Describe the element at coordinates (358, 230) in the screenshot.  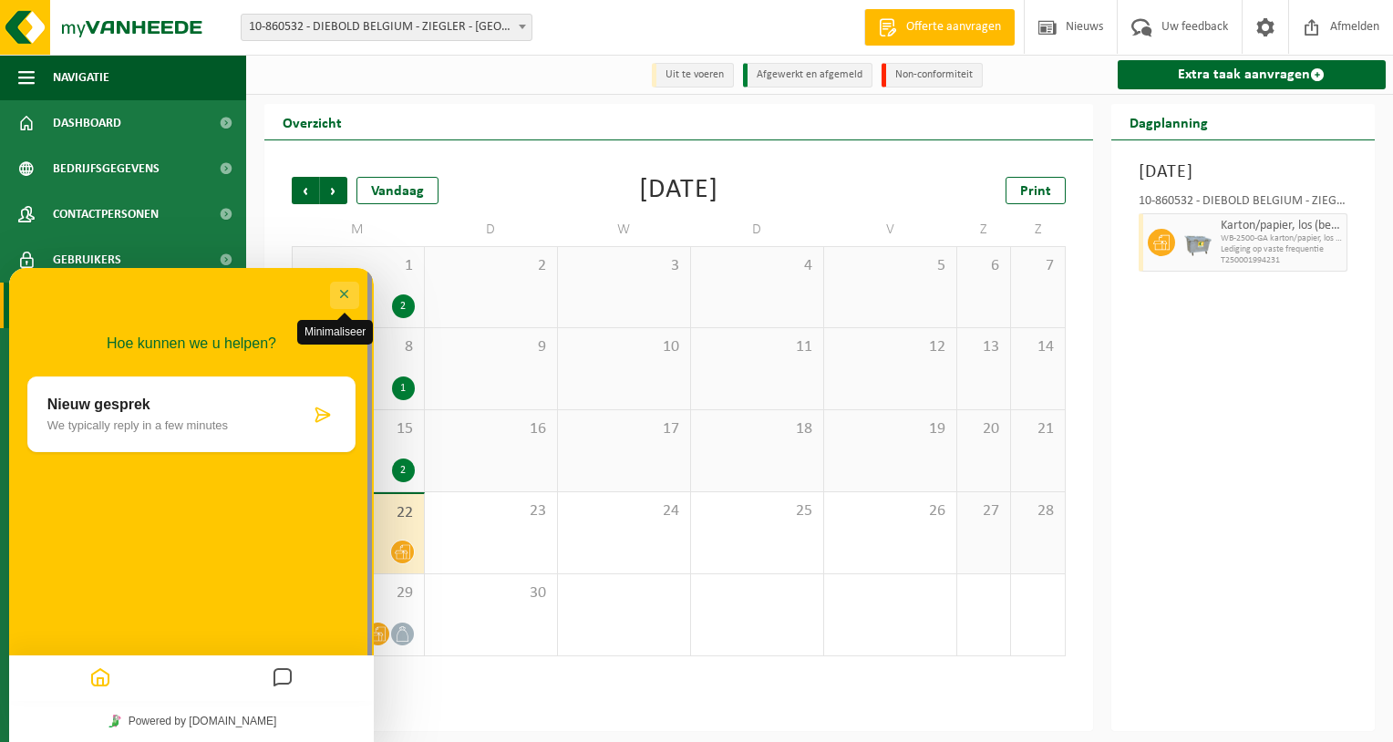
I see `td: M` at that location.